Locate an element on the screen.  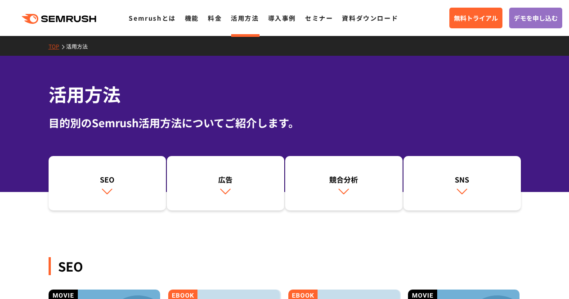
a: 資料ダウンロード is located at coordinates (370, 18).